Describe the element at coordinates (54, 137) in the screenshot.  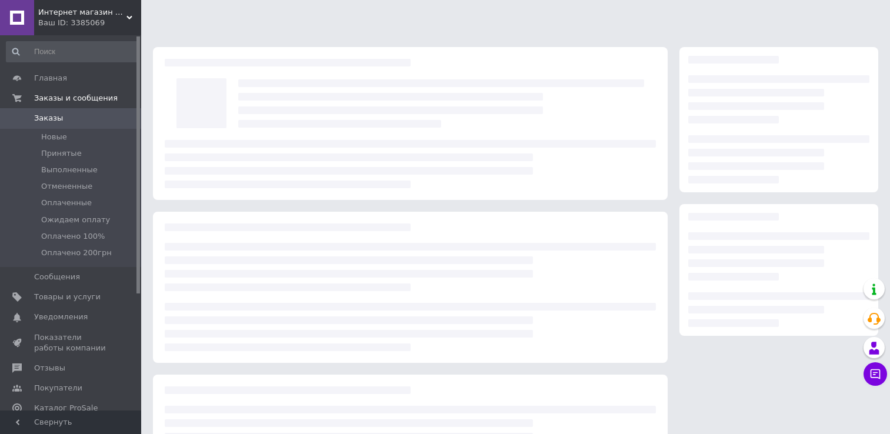
I see `span: Новые` at that location.